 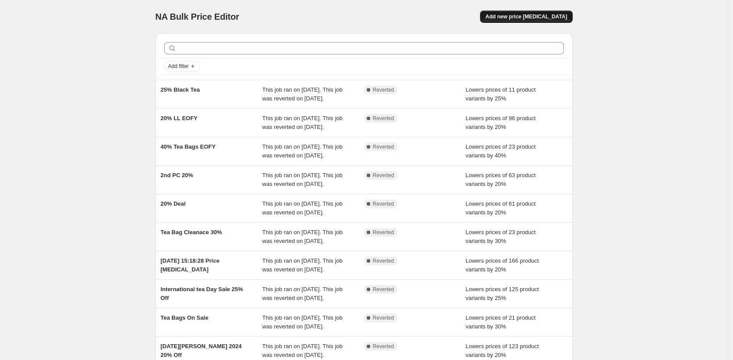 What do you see at coordinates (501, 237) in the screenshot?
I see `span: Lowers prices of 23 product variants by 30%` at bounding box center [501, 237].